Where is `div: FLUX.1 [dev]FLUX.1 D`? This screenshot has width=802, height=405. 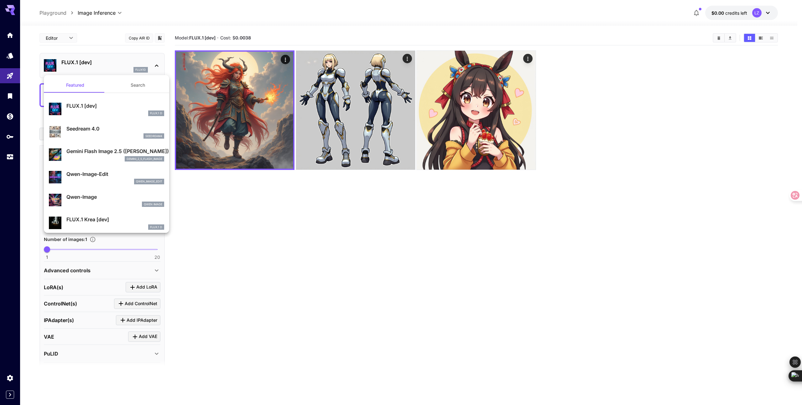
div: FLUX.1 [dev]FLUX.1 D is located at coordinates (106, 109).